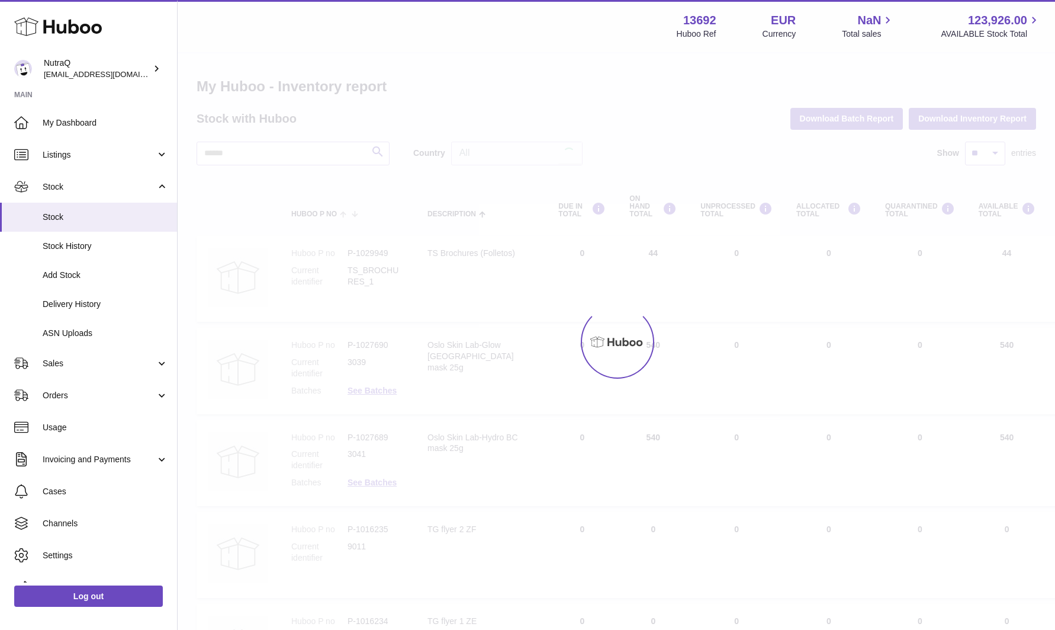  I want to click on div: Currency, so click(779, 34).